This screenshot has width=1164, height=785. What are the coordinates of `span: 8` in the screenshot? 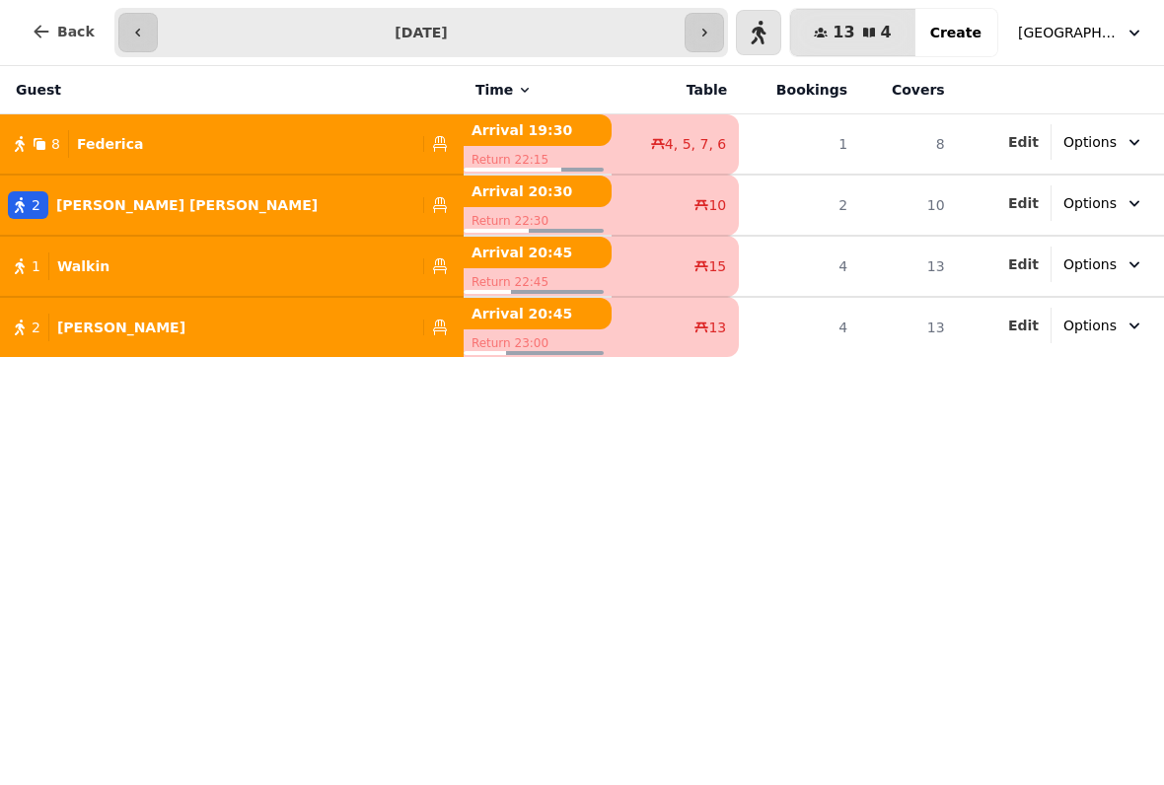 It's located at (55, 144).